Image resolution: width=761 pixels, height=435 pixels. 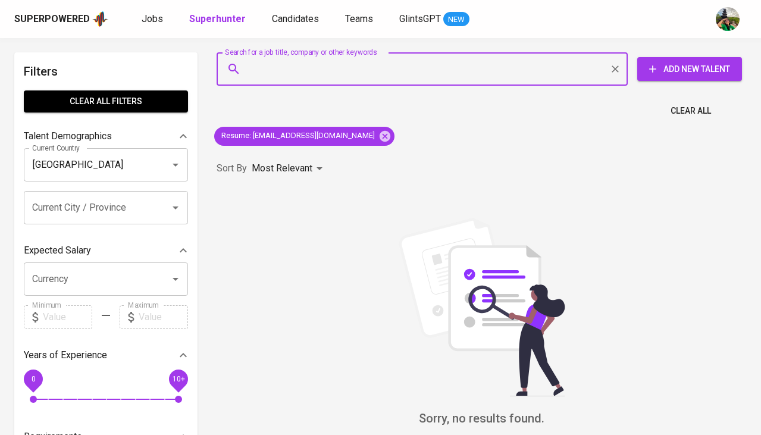 What do you see at coordinates (106, 136) in the screenshot?
I see `div: Talent Demographics` at bounding box center [106, 136].